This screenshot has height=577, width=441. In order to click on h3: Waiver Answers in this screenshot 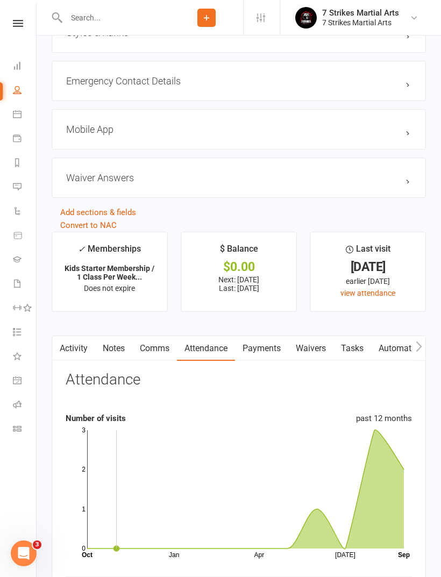, I will do `click(239, 177)`.